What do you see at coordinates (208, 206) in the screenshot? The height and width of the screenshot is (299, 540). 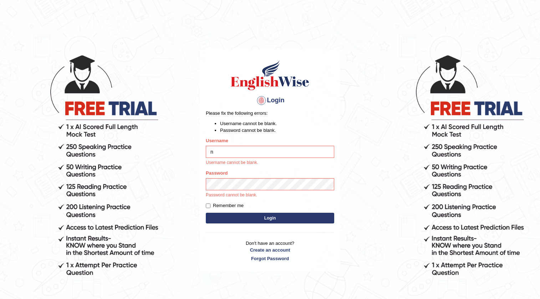 I see `input: Remember me` at bounding box center [208, 206].